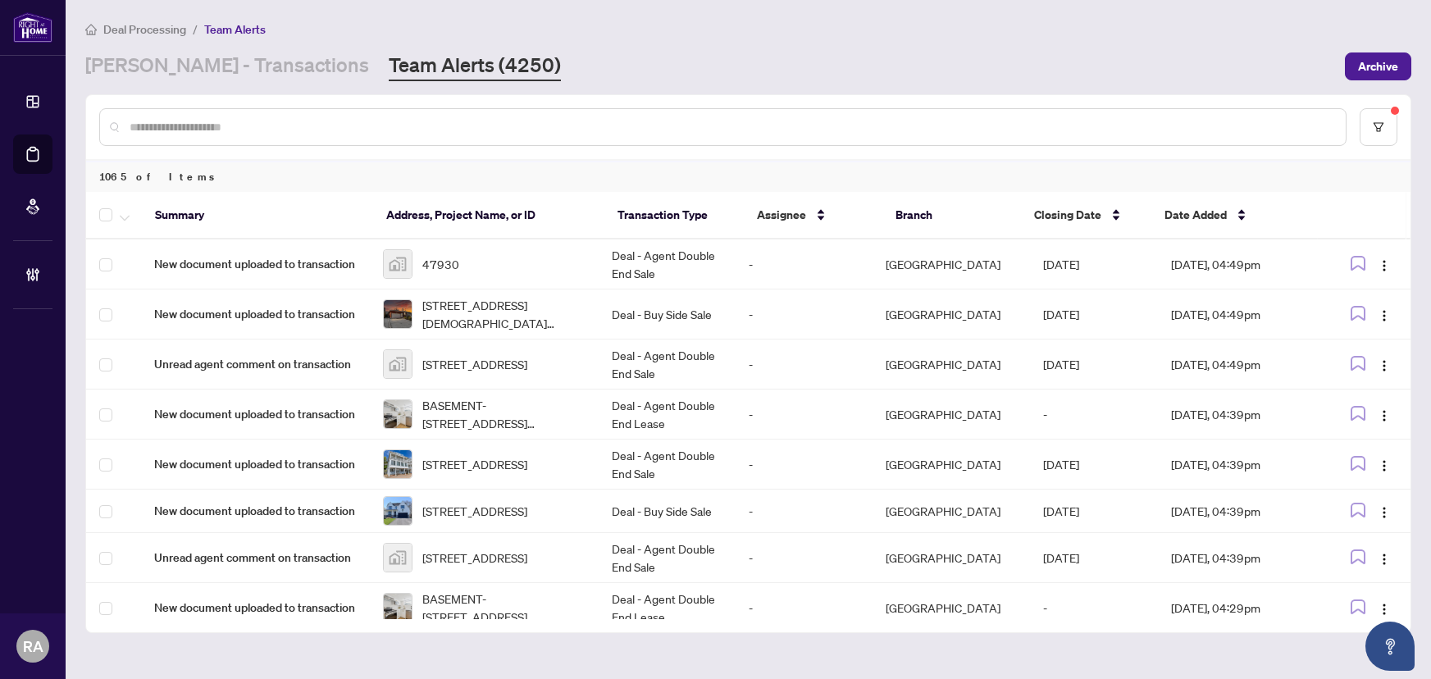 This screenshot has width=1431, height=679. I want to click on th: Closing Date, so click(1086, 216).